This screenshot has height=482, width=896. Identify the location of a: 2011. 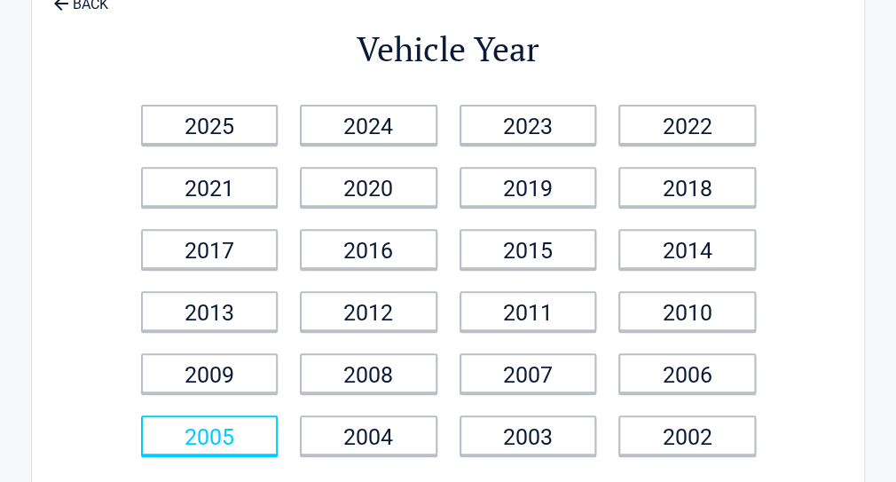
(528, 311).